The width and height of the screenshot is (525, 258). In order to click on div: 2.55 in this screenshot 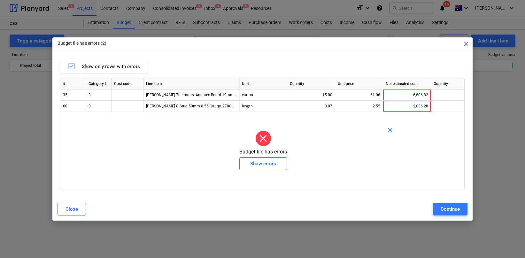, I will do `click(359, 106)`.